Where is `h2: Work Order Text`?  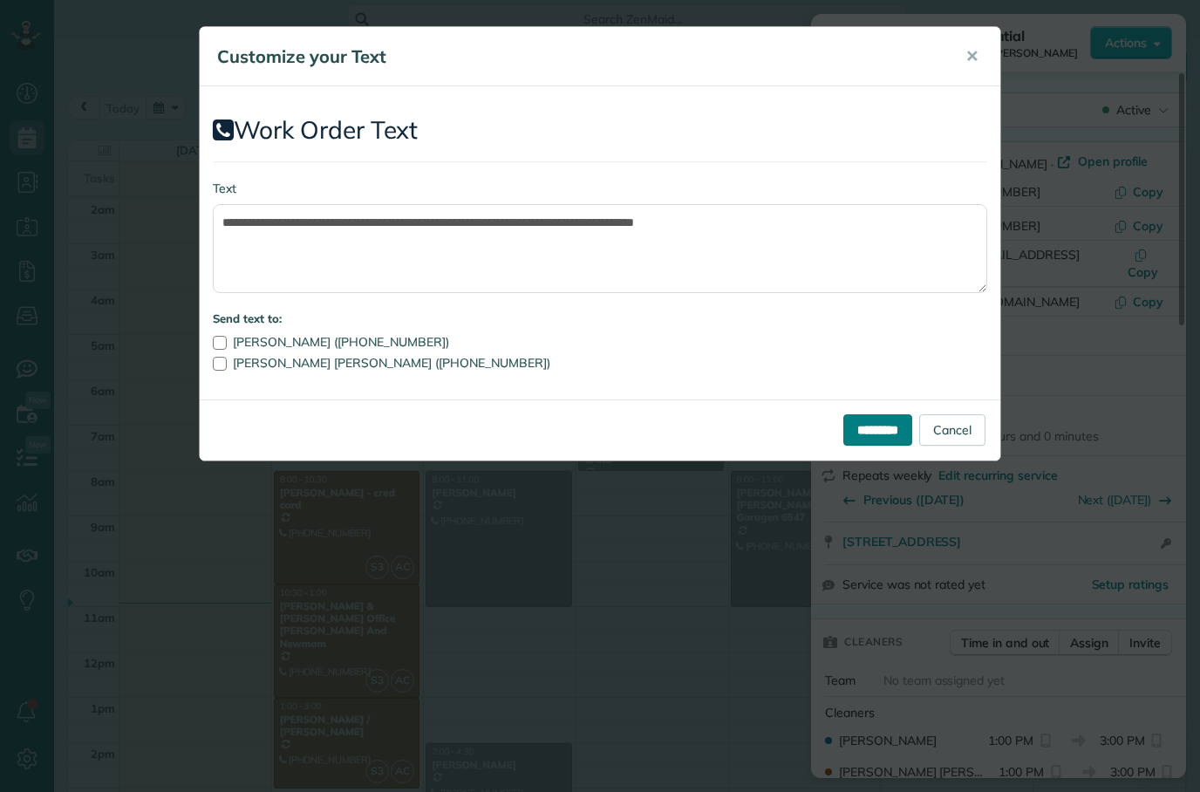
h2: Work Order Text is located at coordinates (600, 130).